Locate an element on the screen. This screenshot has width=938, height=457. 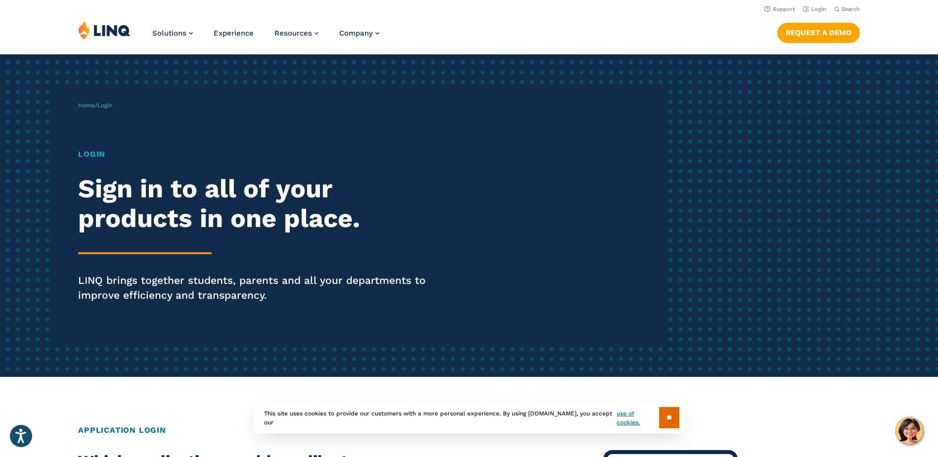
a: Company is located at coordinates (359, 33).